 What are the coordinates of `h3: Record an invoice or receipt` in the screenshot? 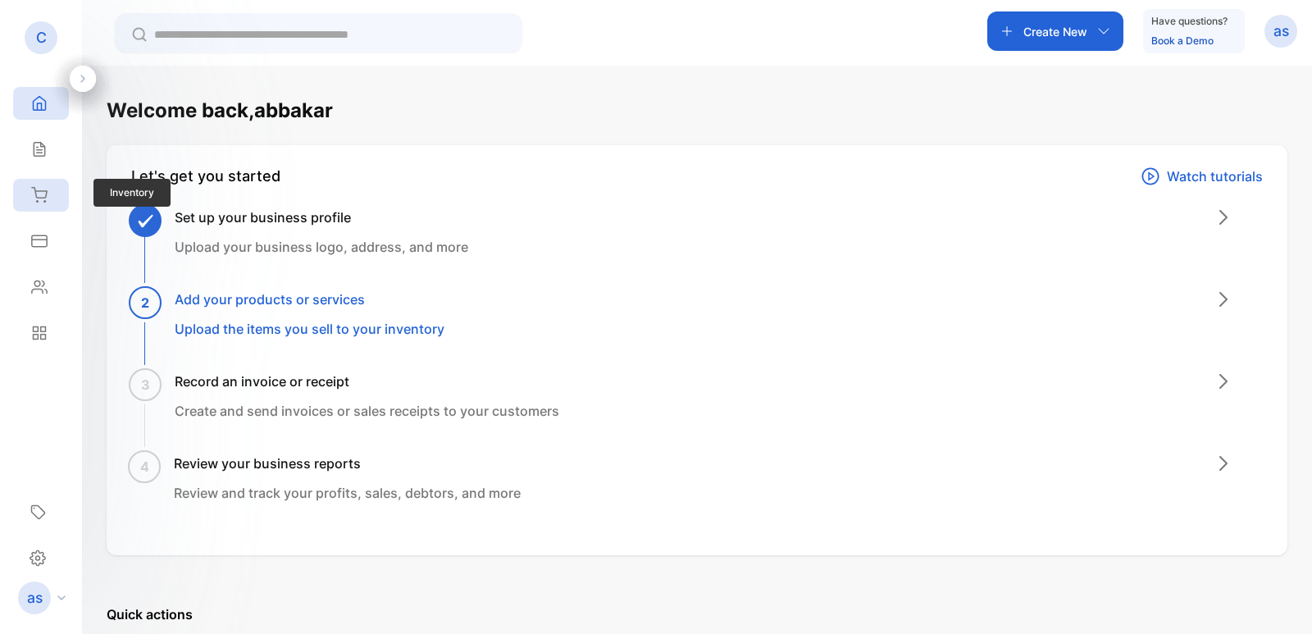 It's located at (366, 381).